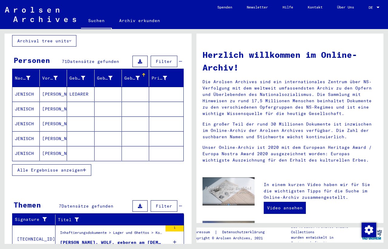  I want to click on p: Unser Online-Archiv ist 2020 mit dem European Heritage Award / Europa Nostra Award 2020 ausgezeic..., so click(290, 154).